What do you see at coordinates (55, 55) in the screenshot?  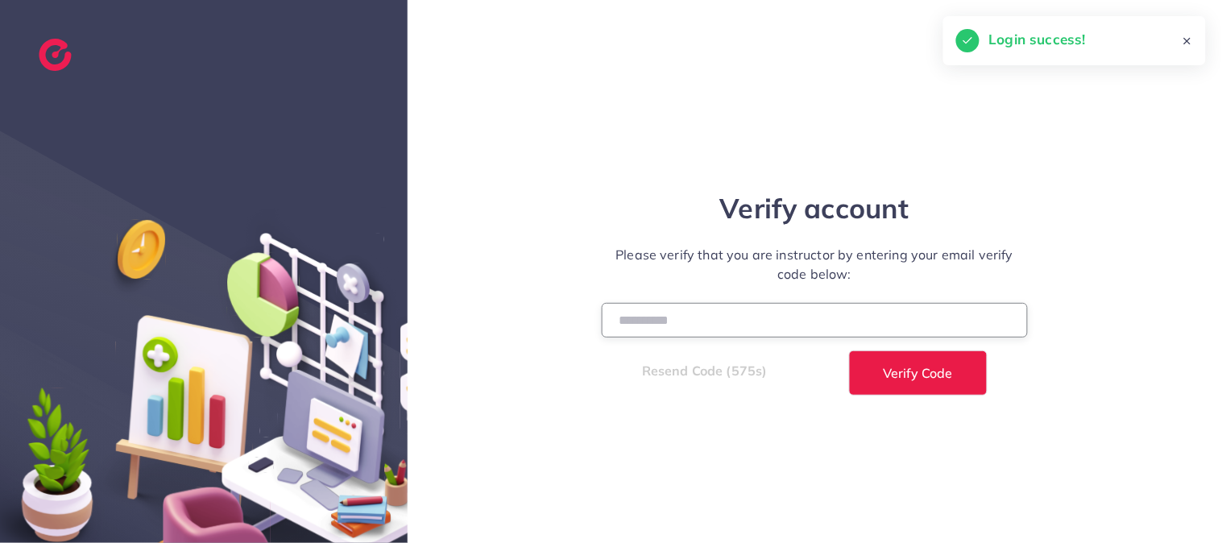 I see `img: logo` at bounding box center [55, 55].